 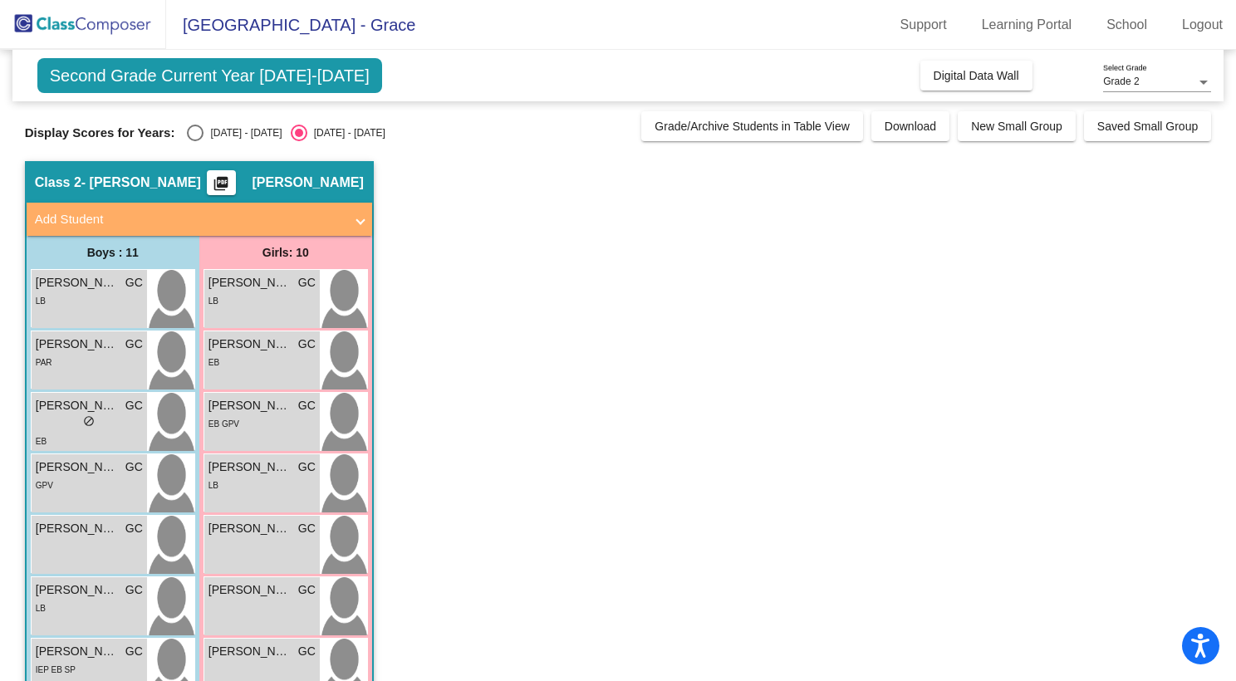 I want to click on a: Learning Portal, so click(x=1026, y=25).